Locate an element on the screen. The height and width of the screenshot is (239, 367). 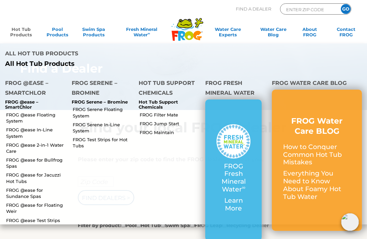
p: FROG Serene – Bromine is located at coordinates (100, 102).